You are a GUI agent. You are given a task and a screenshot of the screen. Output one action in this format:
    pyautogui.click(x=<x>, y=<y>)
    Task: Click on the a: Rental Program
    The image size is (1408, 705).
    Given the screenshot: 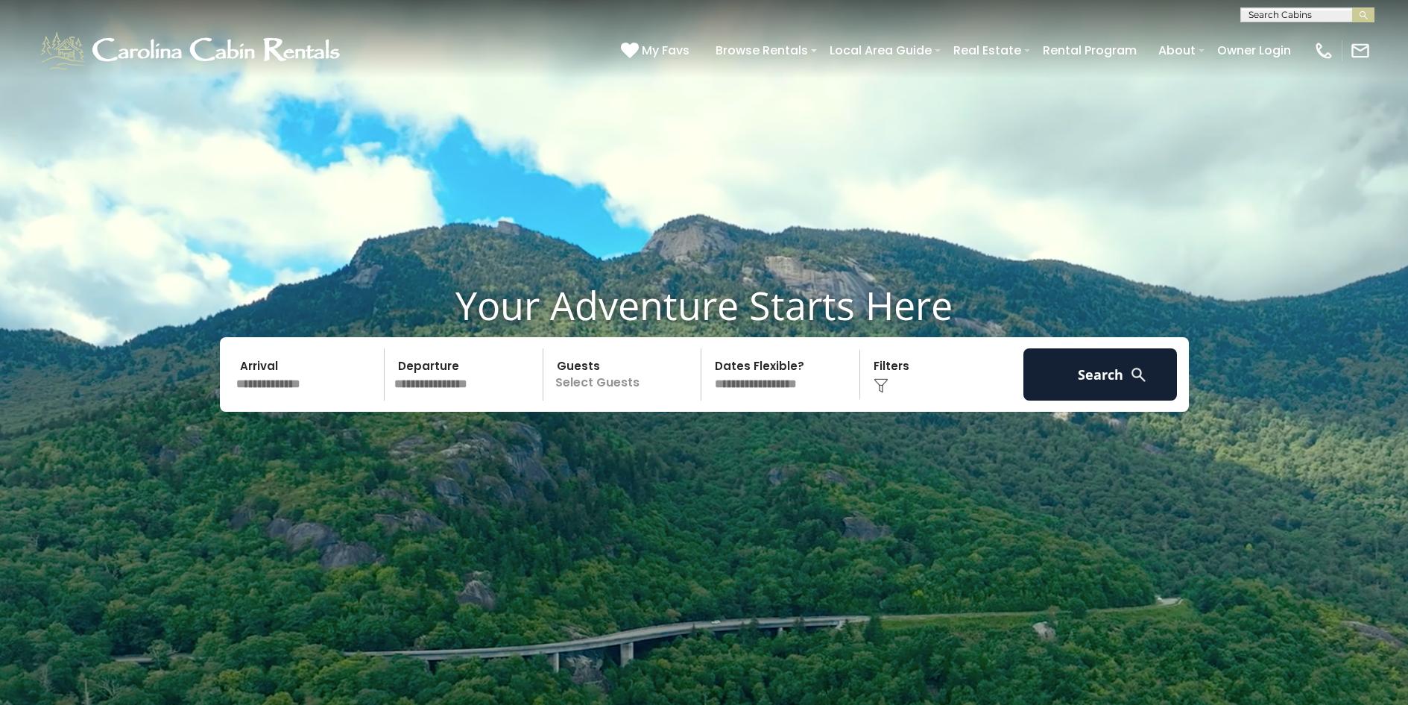 What is the action you would take?
    pyautogui.click(x=1090, y=50)
    